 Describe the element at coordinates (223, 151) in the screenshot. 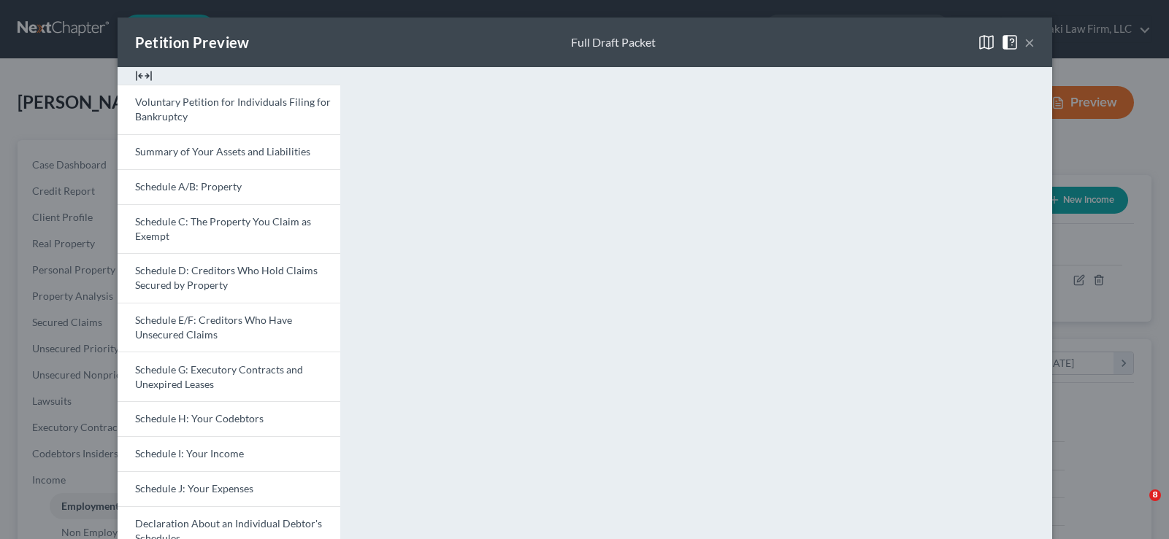

I see `span: Summary of Your Assets and Liabilities` at that location.